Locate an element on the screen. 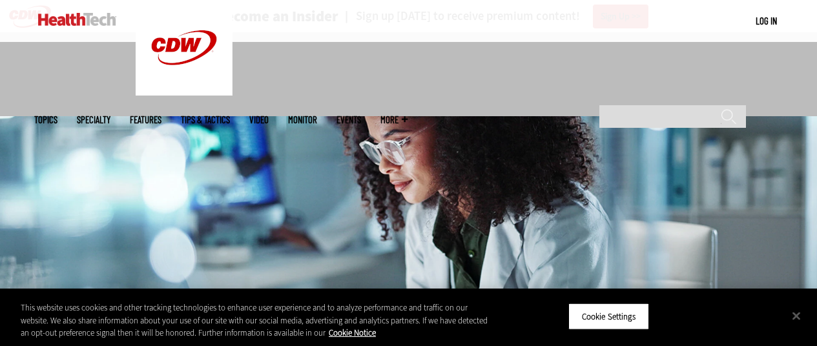 The height and width of the screenshot is (346, 817). span: Topics is located at coordinates (46, 120).